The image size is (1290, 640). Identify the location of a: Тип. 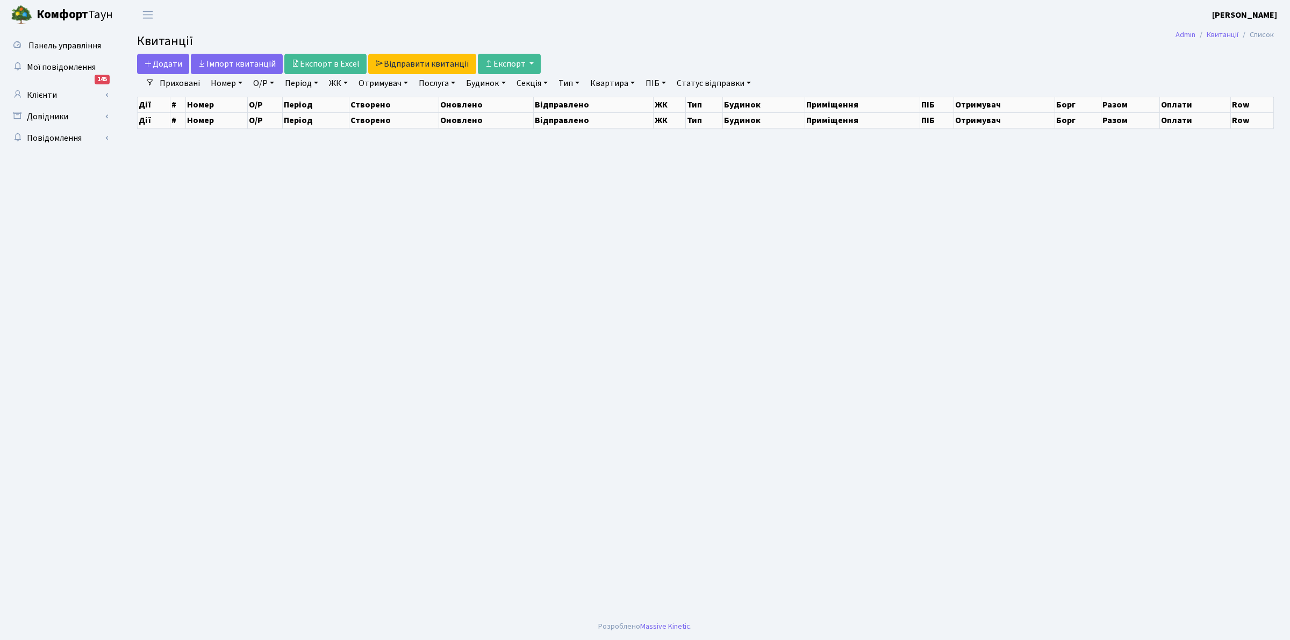
(569, 83).